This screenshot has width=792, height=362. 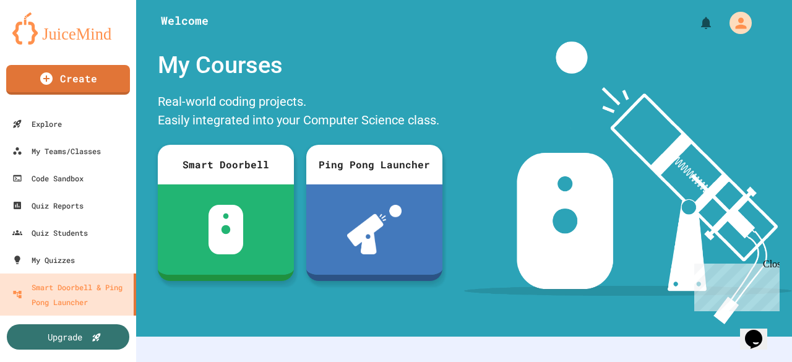 What do you see at coordinates (374, 165) in the screenshot?
I see `div: Ping Pong Launcher` at bounding box center [374, 165].